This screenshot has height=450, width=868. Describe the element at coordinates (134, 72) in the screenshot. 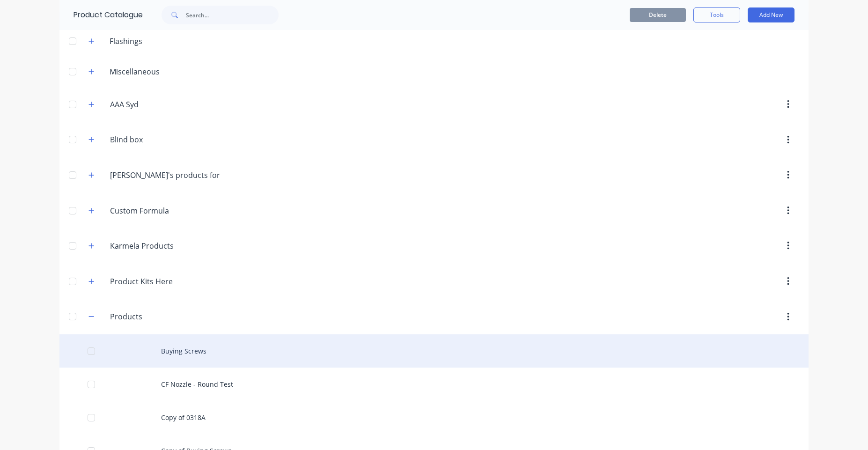

I see `div: Miscellaneous` at that location.